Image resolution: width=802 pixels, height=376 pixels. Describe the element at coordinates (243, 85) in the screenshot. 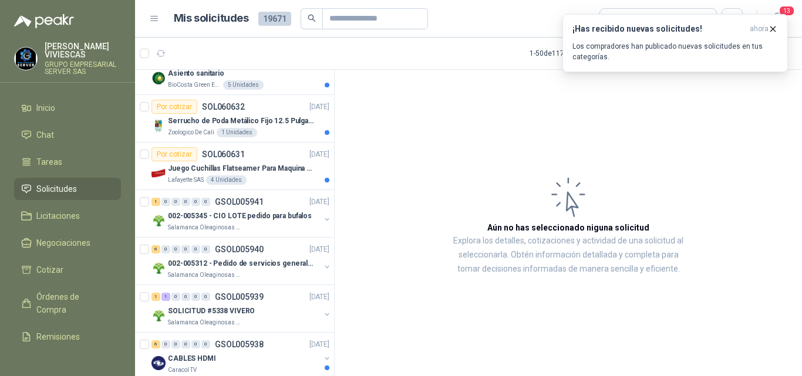

I see `div: 5 Unidades` at that location.